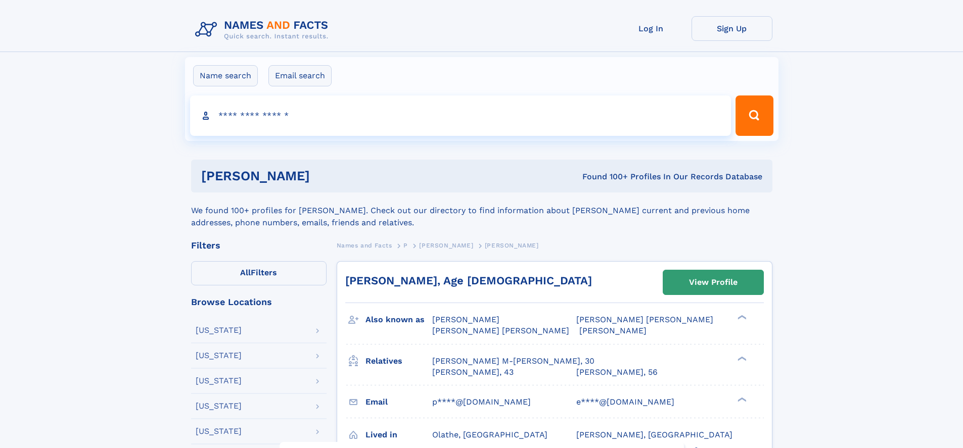  I want to click on img: Logo Names and Facts, so click(264, 30).